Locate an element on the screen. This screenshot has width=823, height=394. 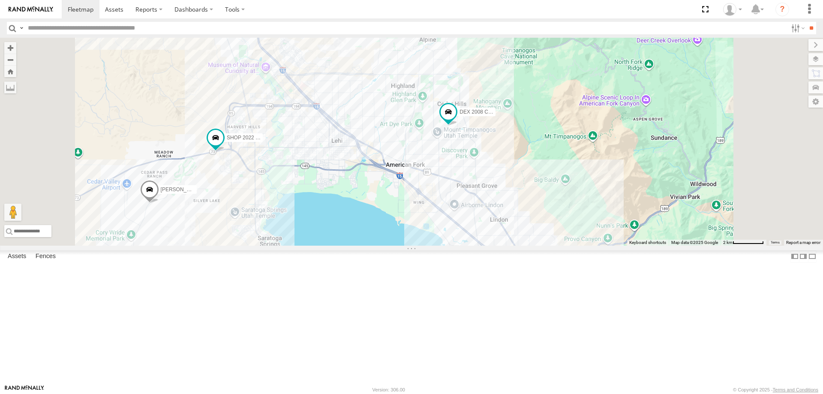
a: Report a map error is located at coordinates (804, 242).